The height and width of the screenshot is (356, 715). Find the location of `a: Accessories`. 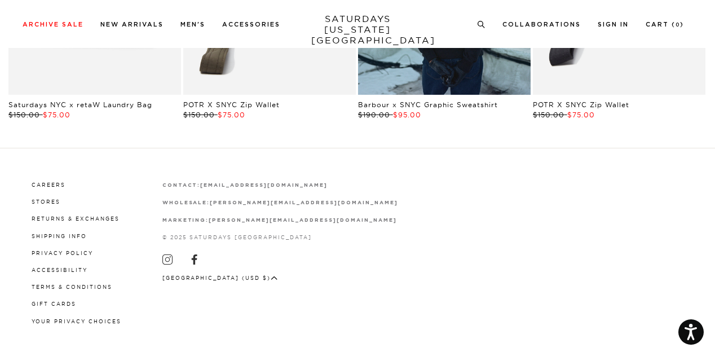

a: Accessories is located at coordinates (251, 24).